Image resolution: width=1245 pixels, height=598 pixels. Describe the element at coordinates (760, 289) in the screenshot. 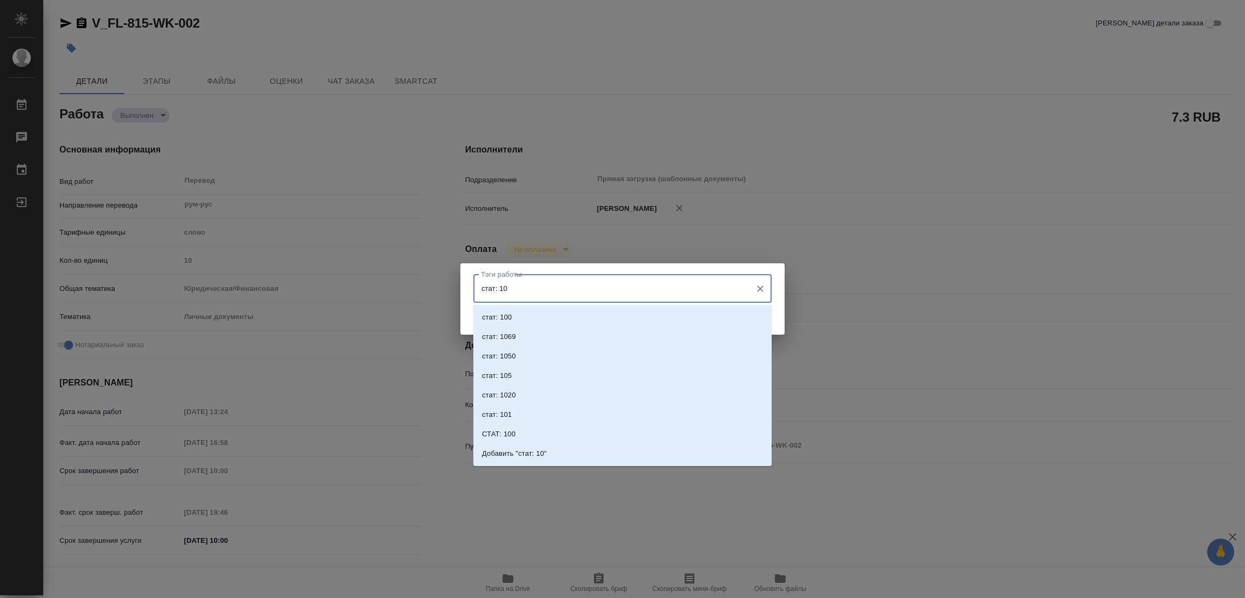

I see `button: Очистить` at that location.